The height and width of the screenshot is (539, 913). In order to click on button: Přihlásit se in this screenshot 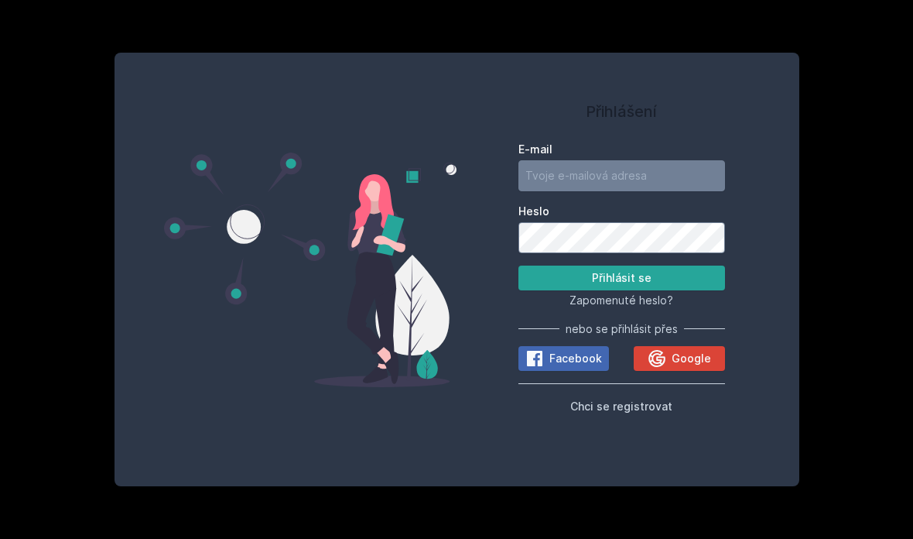, I will do `click(622, 278)`.